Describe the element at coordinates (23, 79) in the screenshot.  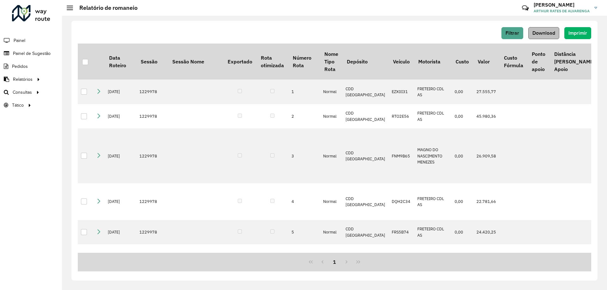
I see `span: Relatórios` at that location.